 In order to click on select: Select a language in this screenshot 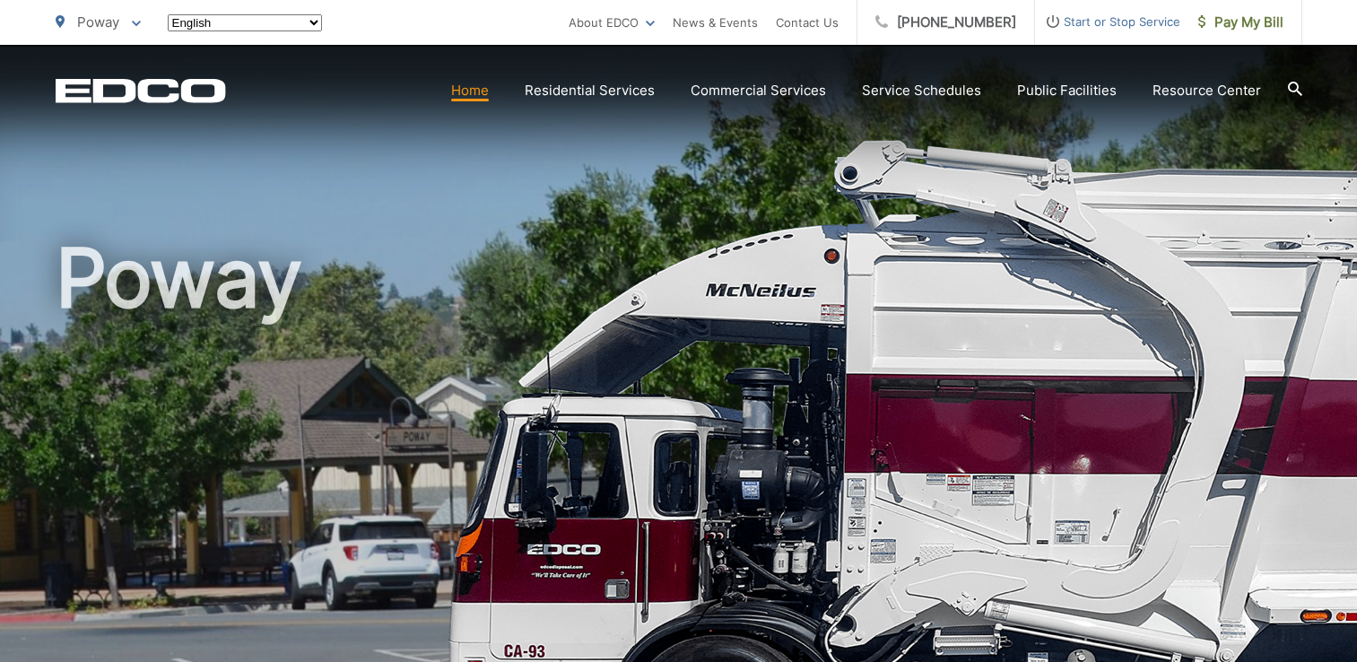, I will do `click(245, 22)`.